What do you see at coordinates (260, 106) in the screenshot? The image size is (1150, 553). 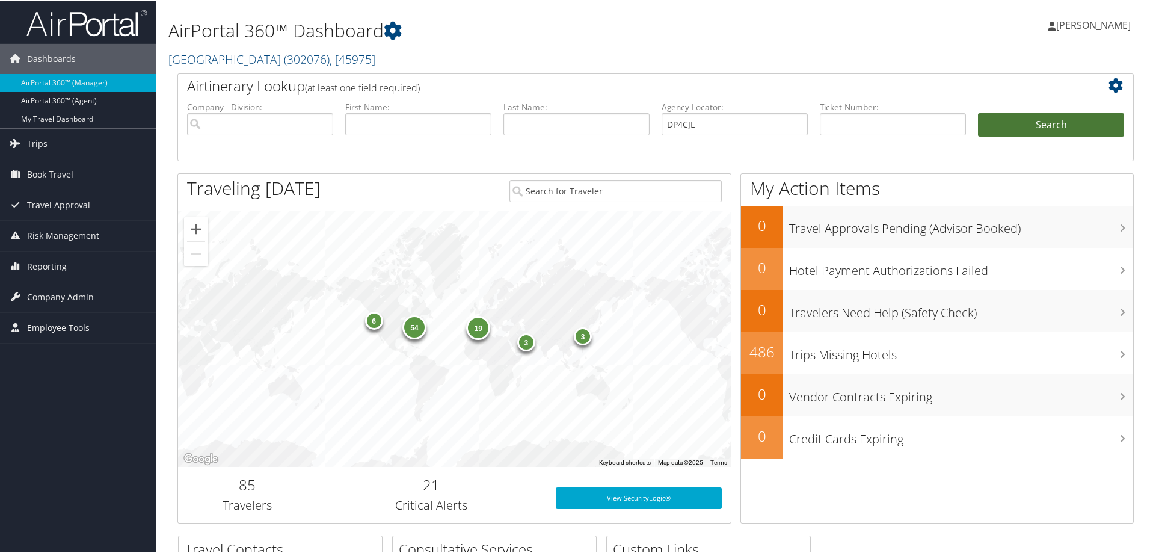 I see `label: Company - Division:` at bounding box center [260, 106].